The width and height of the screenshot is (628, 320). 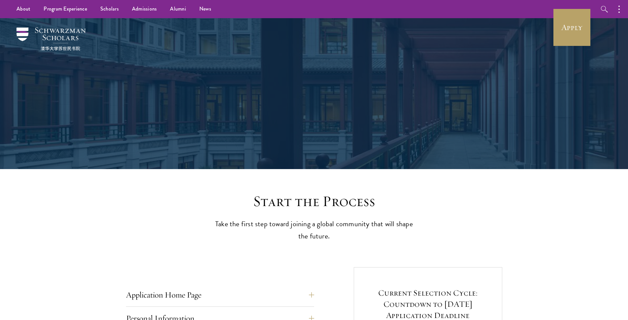 I want to click on p: Take the first step toward joining a global community that will shape the future., so click(x=314, y=230).